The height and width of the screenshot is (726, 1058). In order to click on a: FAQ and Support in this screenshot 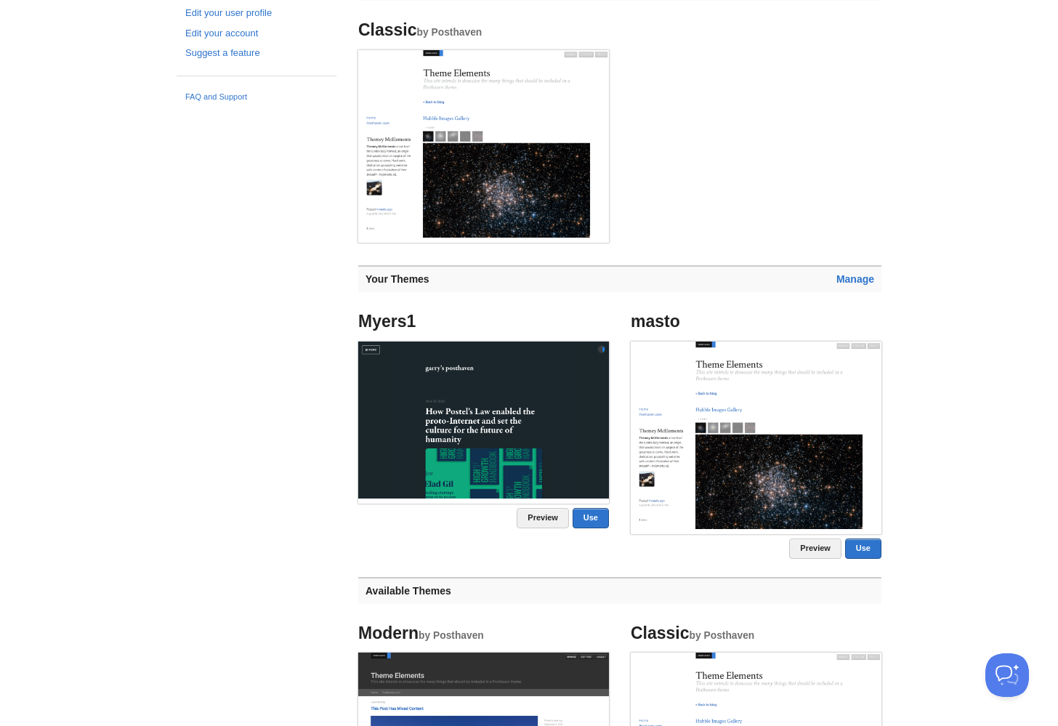, I will do `click(256, 97)`.